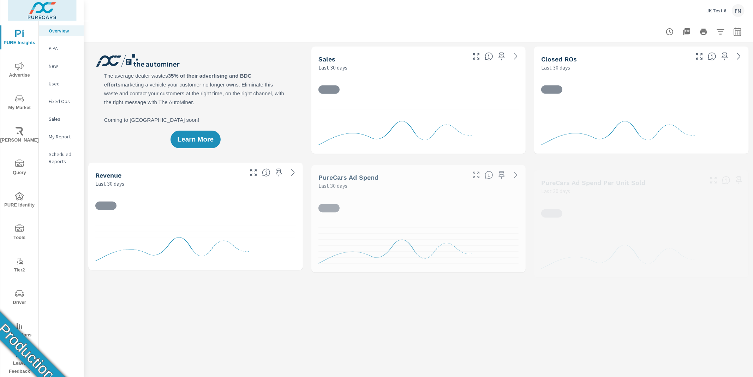 This screenshot has width=753, height=377. What do you see at coordinates (559, 59) in the screenshot?
I see `h5: Closed ROs` at bounding box center [559, 59].